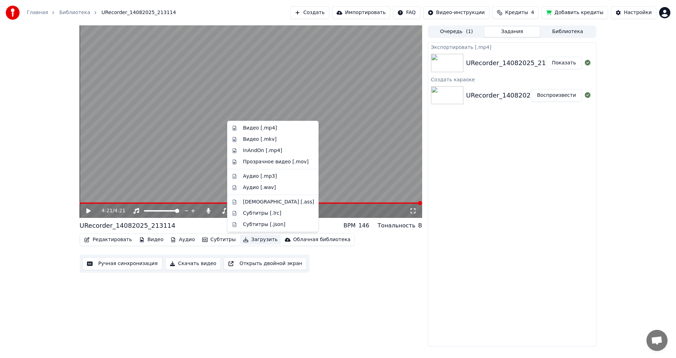 The image size is (676, 358). I want to click on button: Открыть двойной экран, so click(265, 264).